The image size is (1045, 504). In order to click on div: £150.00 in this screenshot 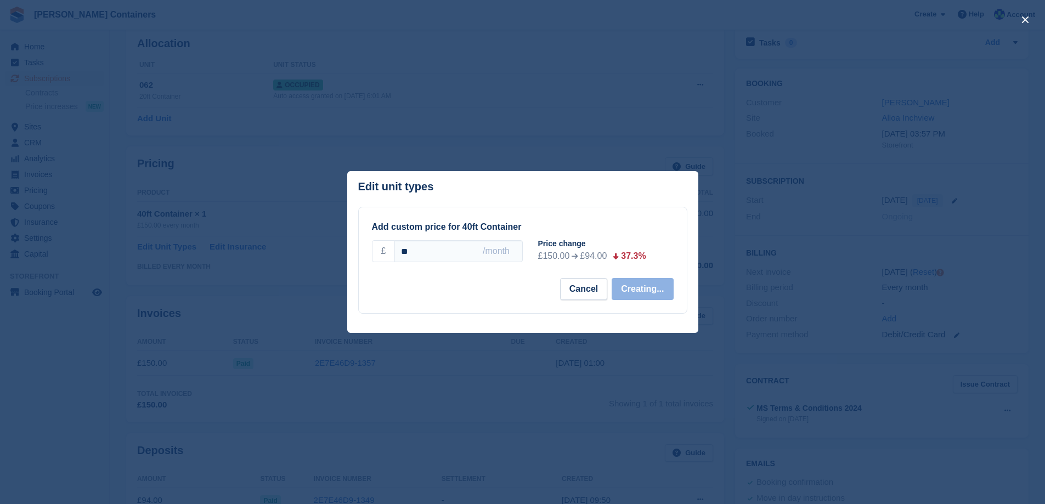, I will do `click(554, 256)`.